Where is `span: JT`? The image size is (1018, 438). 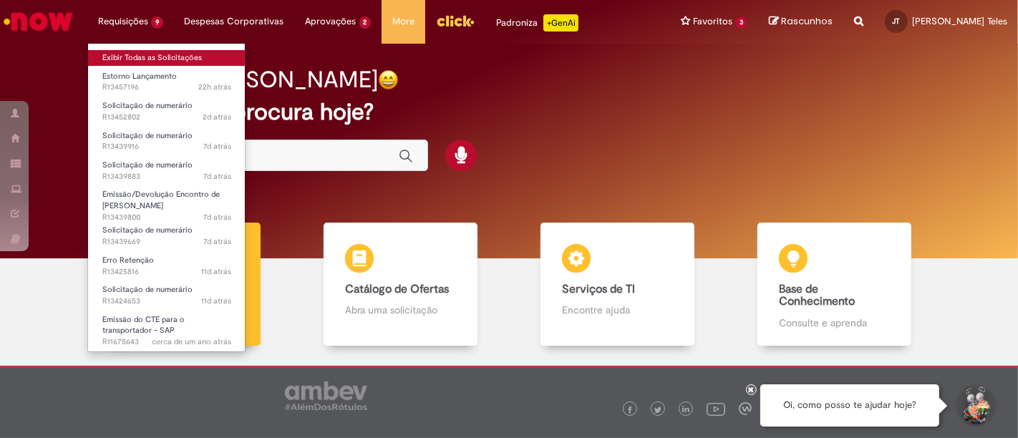
span: JT is located at coordinates (896, 21).